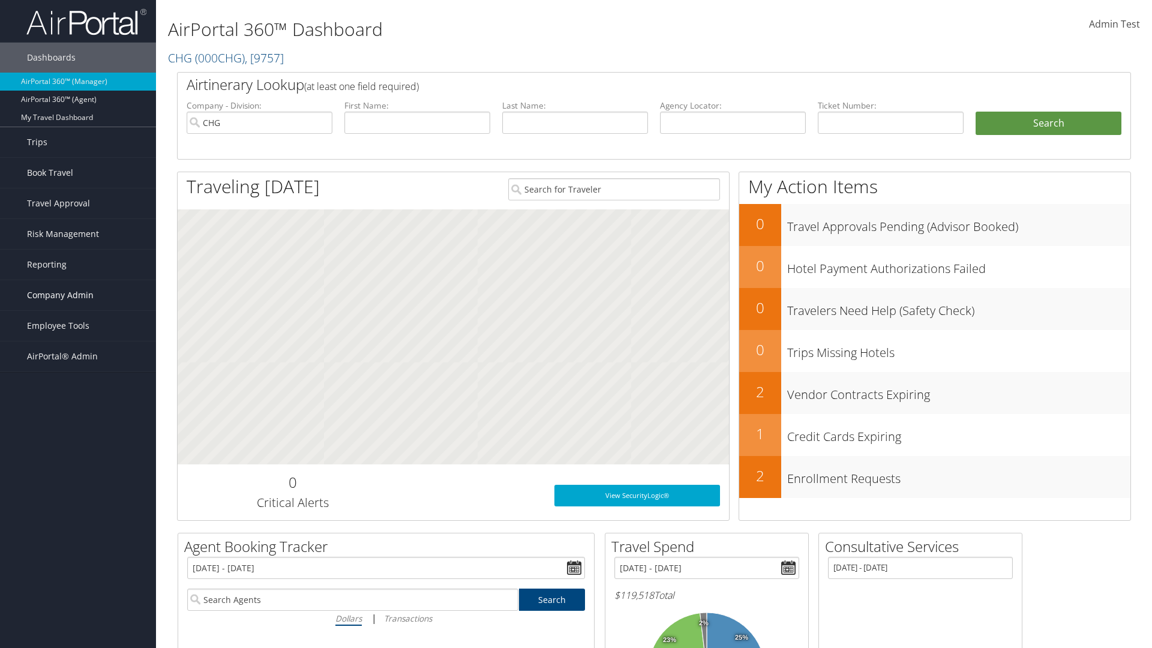 This screenshot has width=1152, height=648. Describe the element at coordinates (935, 309) in the screenshot. I see `a: 0Travelers Need Help (Safety Check)` at that location.